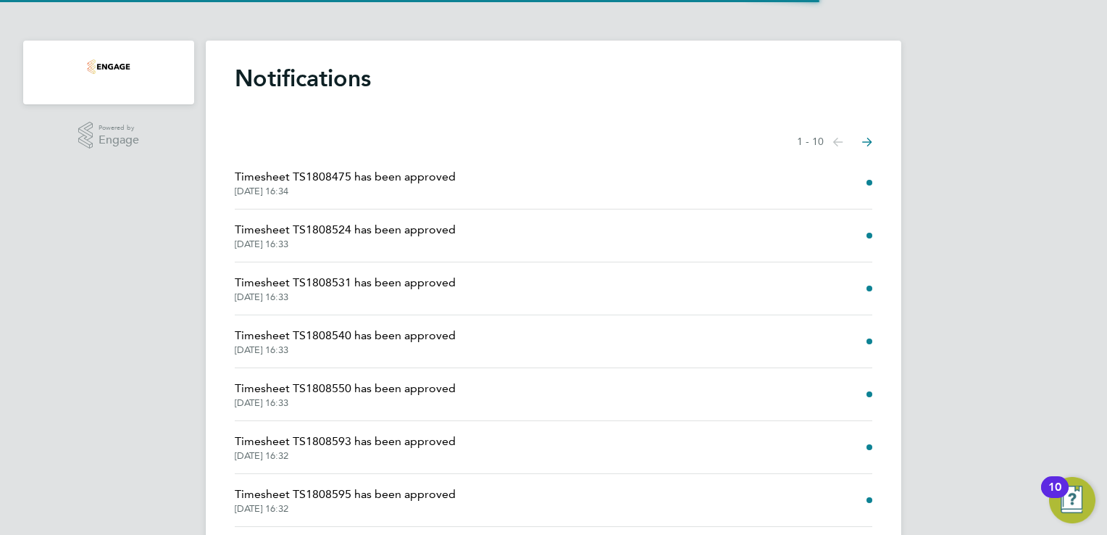  Describe the element at coordinates (109, 67) in the screenshot. I see `img: acceptrec-logo-retina.png` at that location.